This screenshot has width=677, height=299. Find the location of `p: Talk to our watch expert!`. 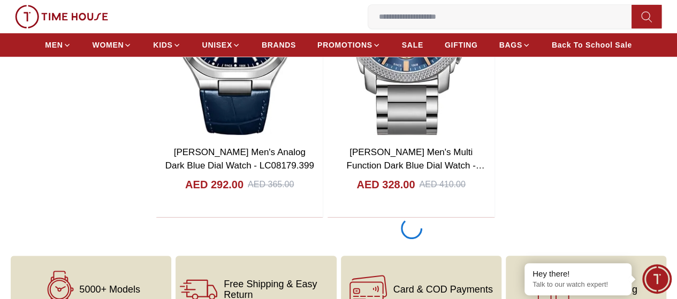

p: Talk to our watch expert! is located at coordinates (578, 285).